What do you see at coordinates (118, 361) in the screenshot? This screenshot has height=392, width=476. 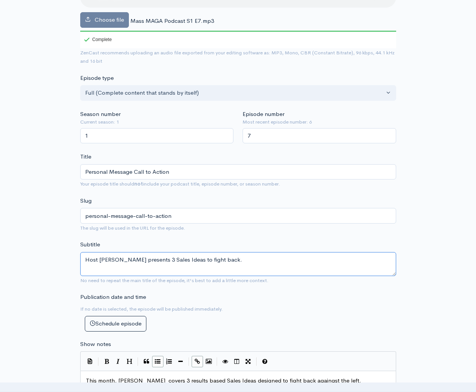 I see `button: Italic` at bounding box center [118, 361].